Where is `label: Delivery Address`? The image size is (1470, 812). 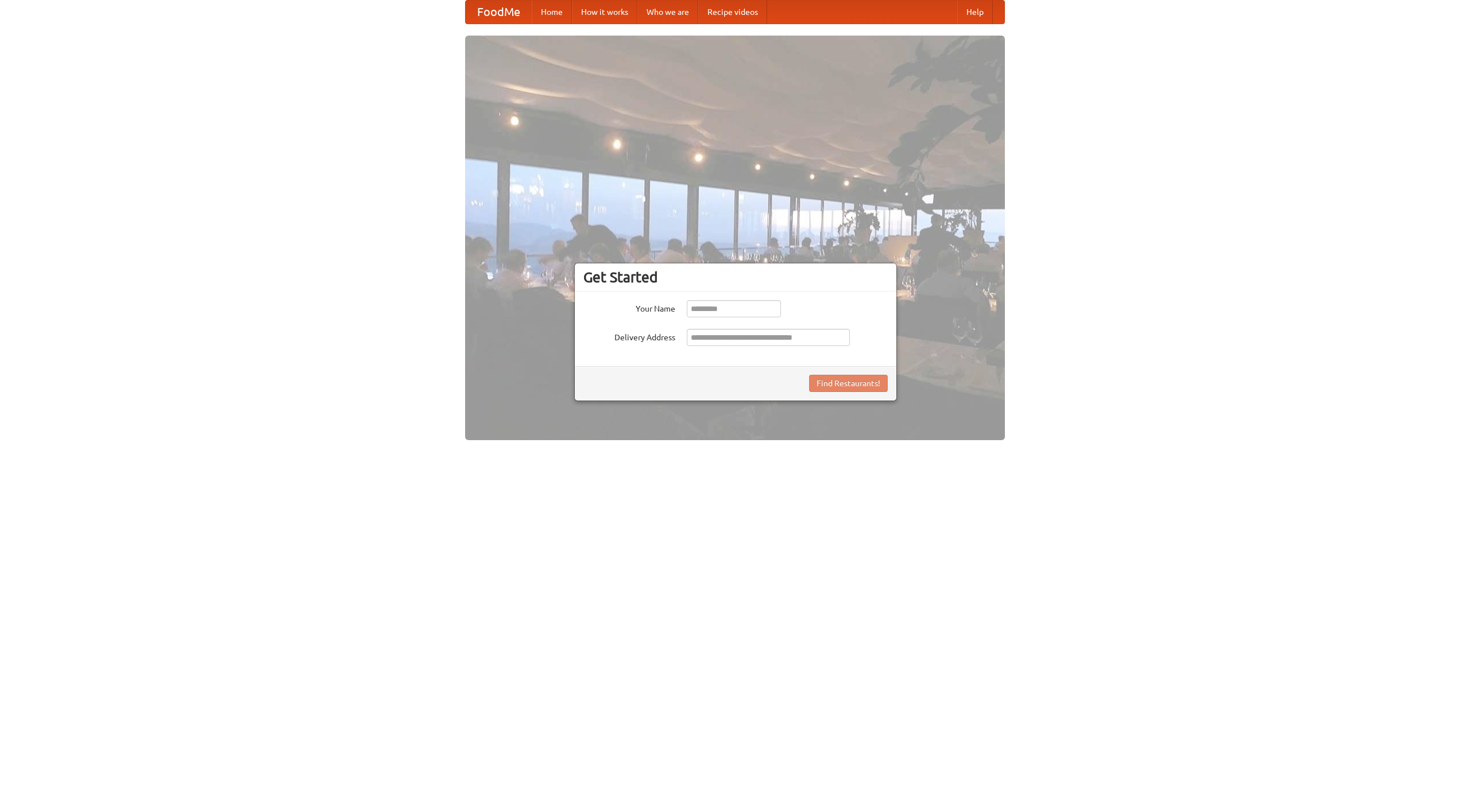
label: Delivery Address is located at coordinates (630, 336).